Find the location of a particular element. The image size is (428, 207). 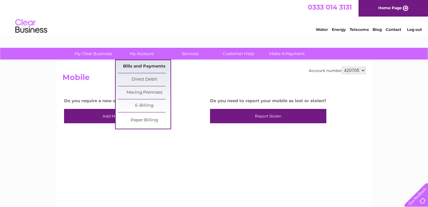

a: Paper Billing is located at coordinates (144, 121).